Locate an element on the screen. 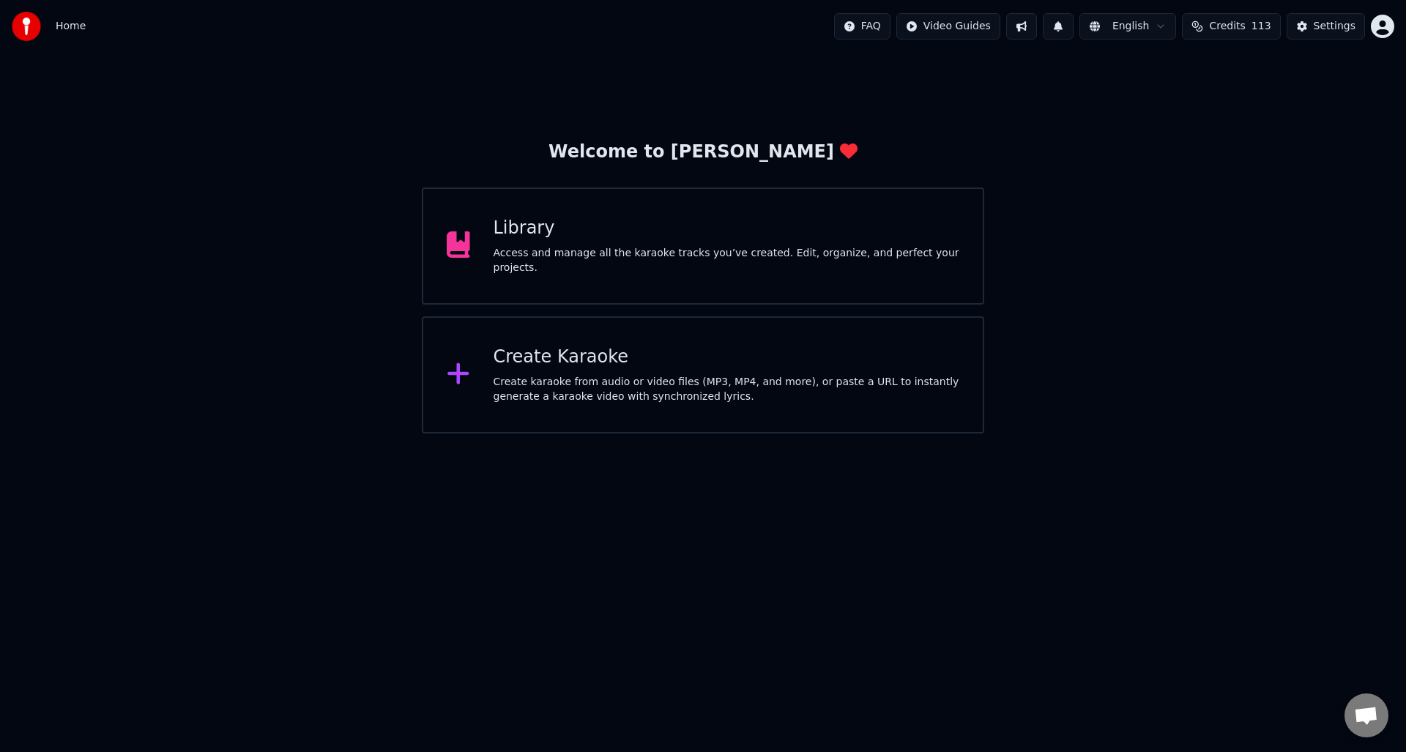 This screenshot has height=752, width=1406. button: FAQ is located at coordinates (862, 26).